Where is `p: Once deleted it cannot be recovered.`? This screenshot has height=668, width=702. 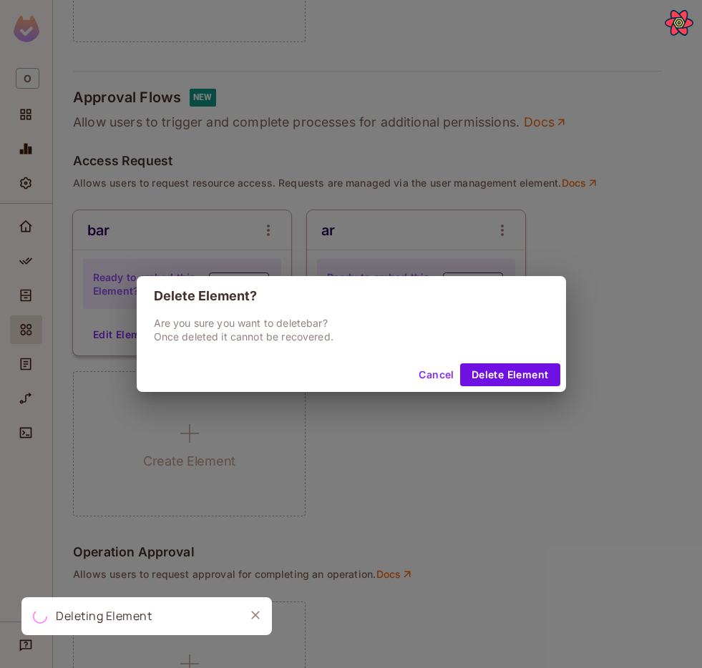 p: Once deleted it cannot be recovered. is located at coordinates (351, 336).